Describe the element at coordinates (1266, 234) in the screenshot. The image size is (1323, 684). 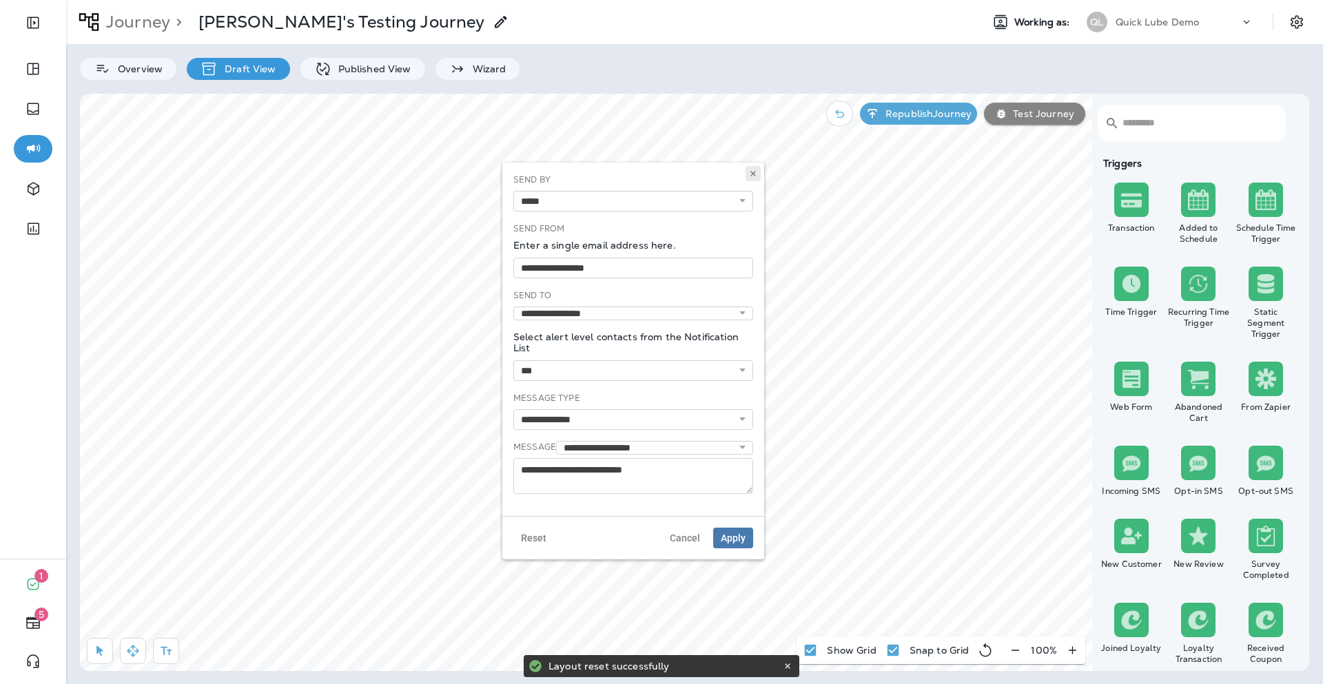
I see `div: Schedule Time Trigger` at that location.